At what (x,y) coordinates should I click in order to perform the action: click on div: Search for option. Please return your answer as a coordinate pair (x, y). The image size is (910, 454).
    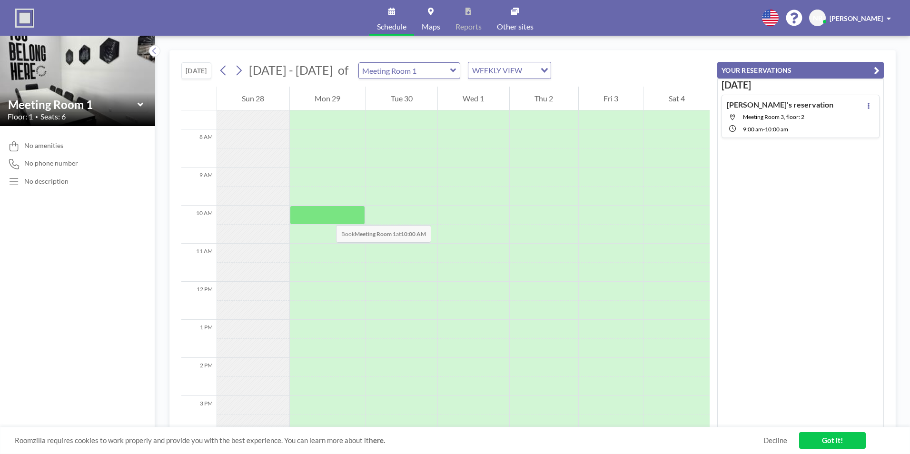
    Looking at the image, I should click on (509, 70).